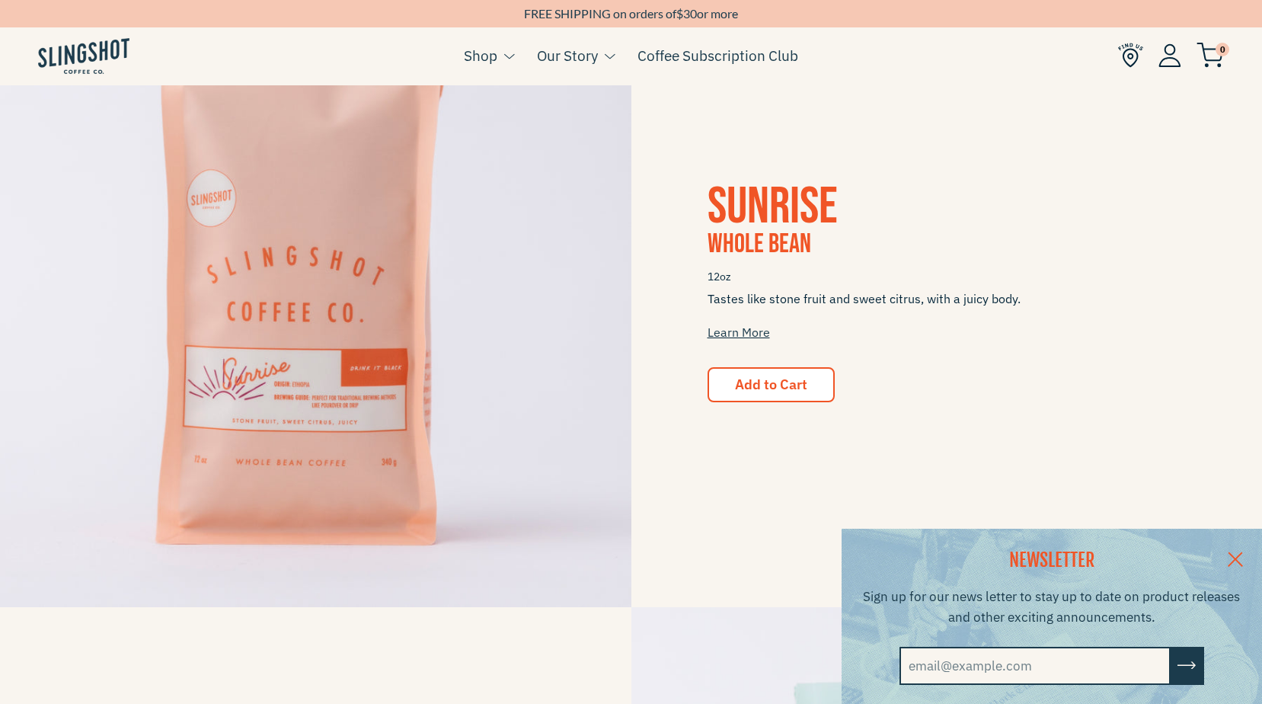 The height and width of the screenshot is (704, 1262). I want to click on a: Our Story, so click(567, 56).